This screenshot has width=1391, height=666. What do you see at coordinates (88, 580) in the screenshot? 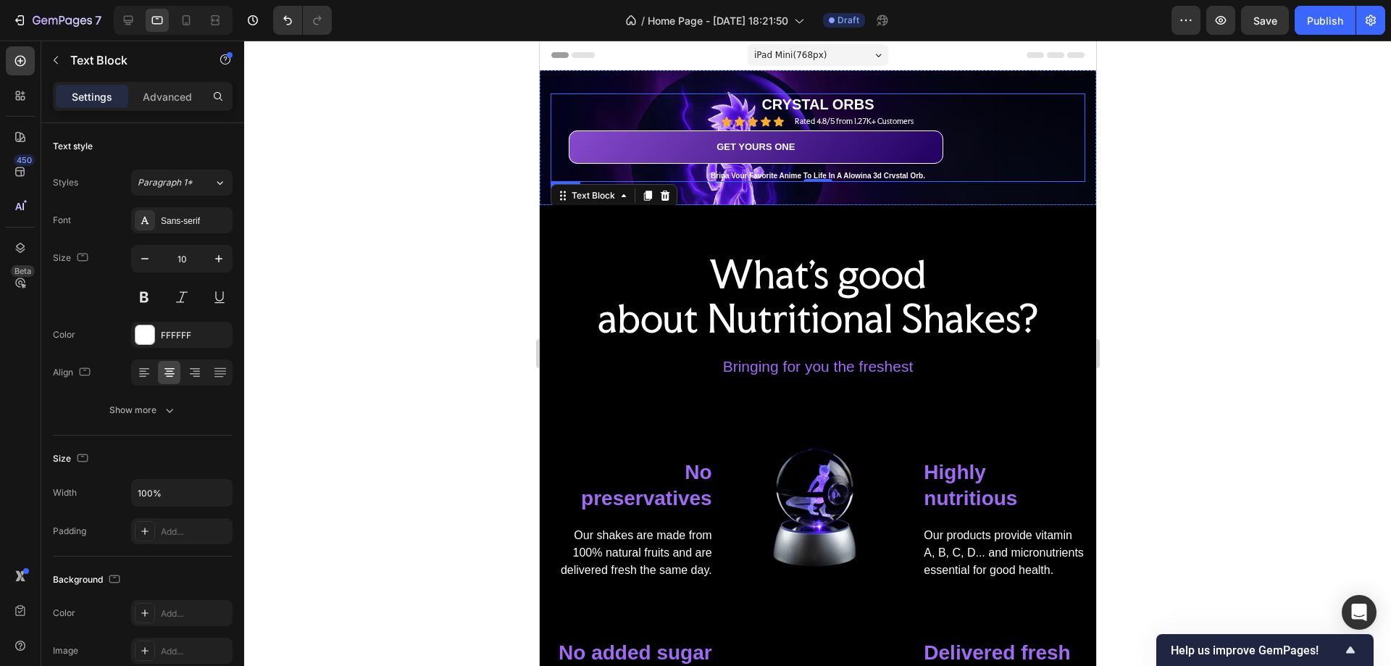
I see `div: Background` at bounding box center [88, 580].